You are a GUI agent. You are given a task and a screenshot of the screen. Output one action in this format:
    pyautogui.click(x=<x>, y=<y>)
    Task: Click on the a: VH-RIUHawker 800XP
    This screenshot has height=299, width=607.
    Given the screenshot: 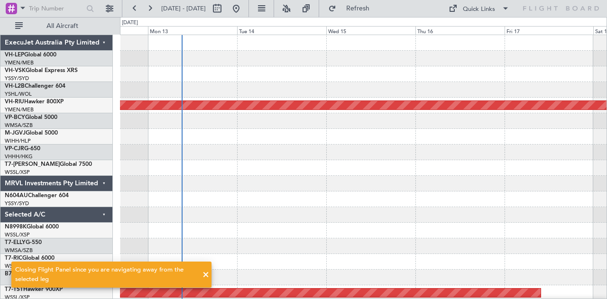 What is the action you would take?
    pyautogui.click(x=34, y=102)
    